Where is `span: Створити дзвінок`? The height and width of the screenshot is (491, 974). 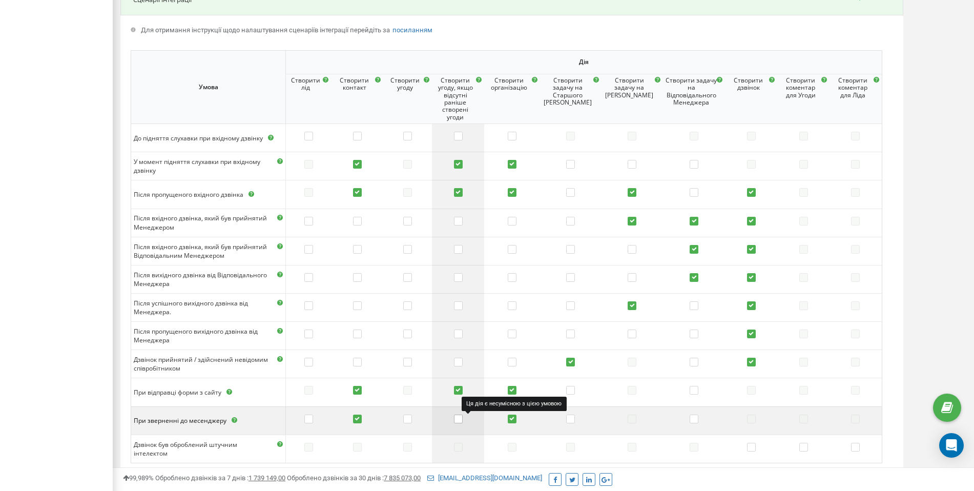 span: Створити дзвінок is located at coordinates (748, 84).